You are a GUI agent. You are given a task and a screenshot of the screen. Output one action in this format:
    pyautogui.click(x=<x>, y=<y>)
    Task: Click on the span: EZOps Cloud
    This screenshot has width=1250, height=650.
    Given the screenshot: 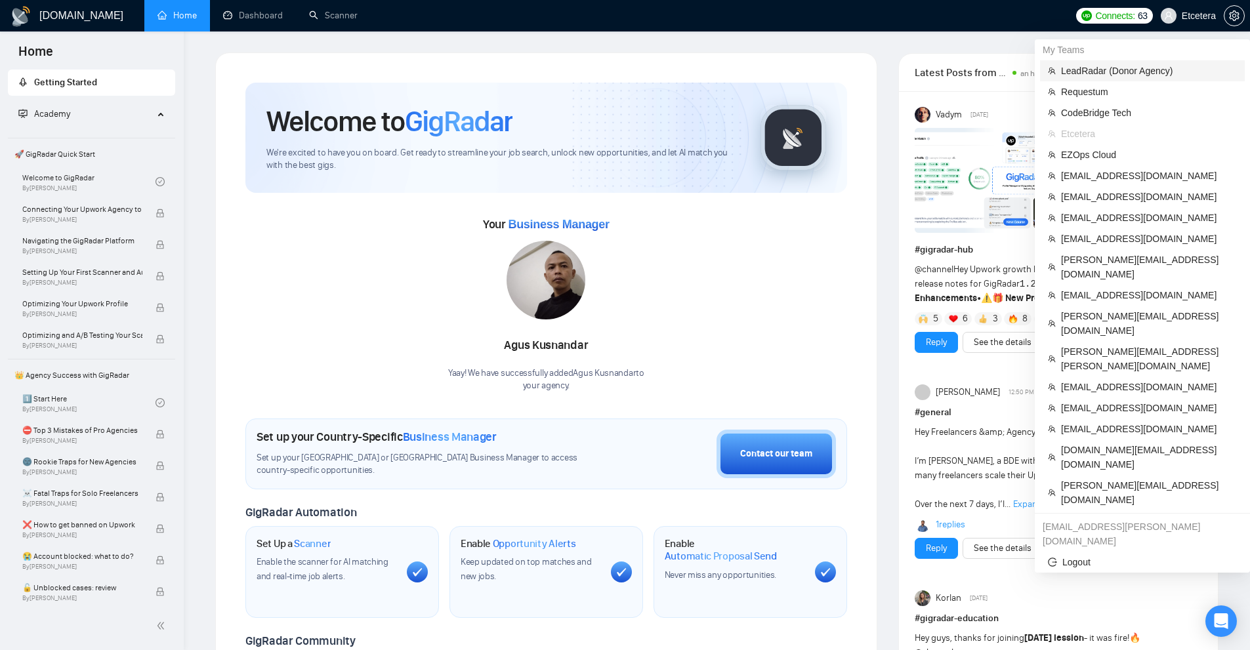 What is the action you would take?
    pyautogui.click(x=1149, y=155)
    